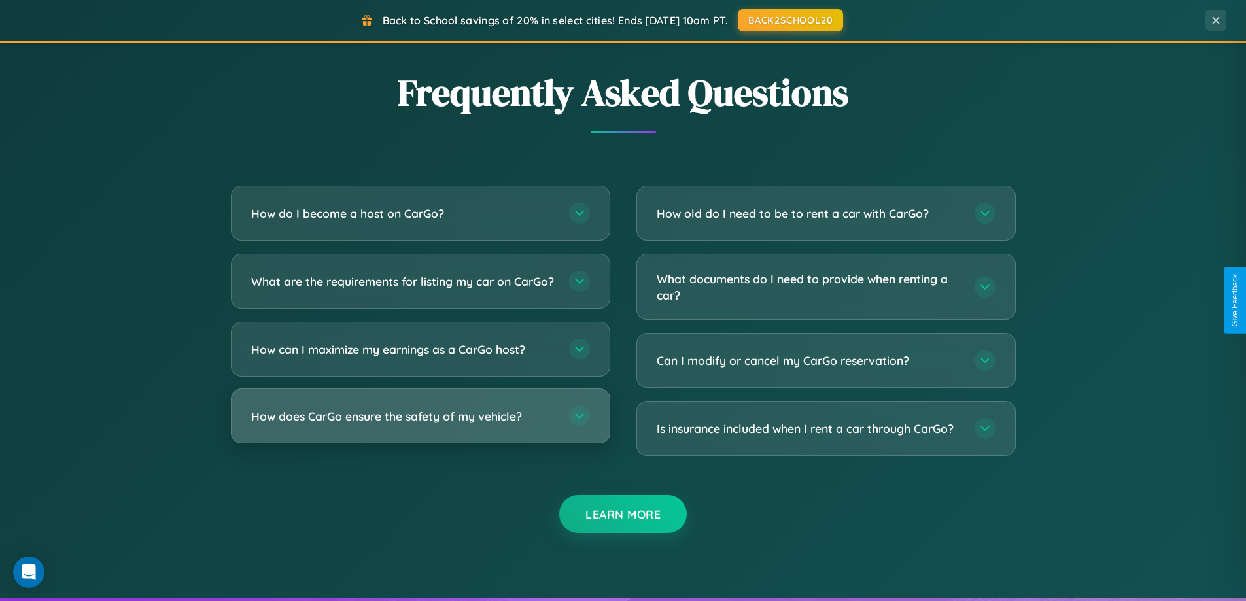 Image resolution: width=1246 pixels, height=601 pixels. I want to click on h3: What documents do I need to provide when renting a car?, so click(809, 287).